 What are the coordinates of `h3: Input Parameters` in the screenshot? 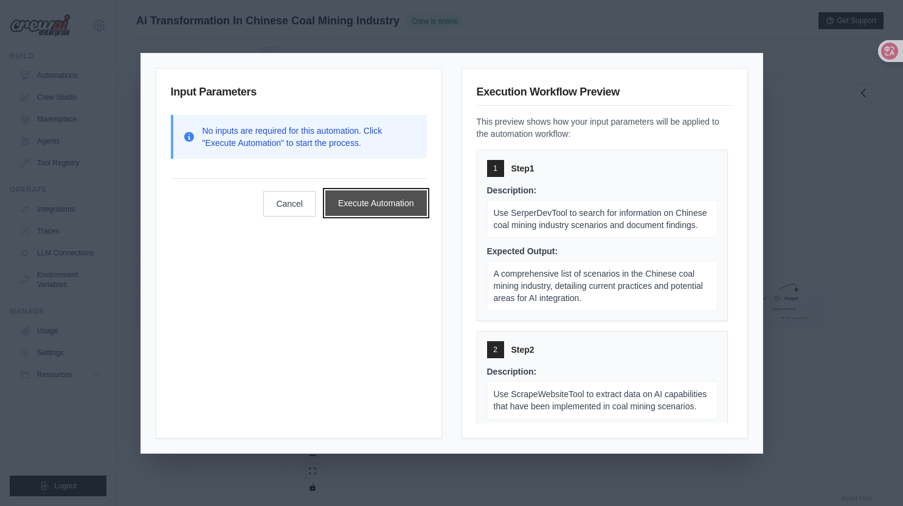 It's located at (299, 94).